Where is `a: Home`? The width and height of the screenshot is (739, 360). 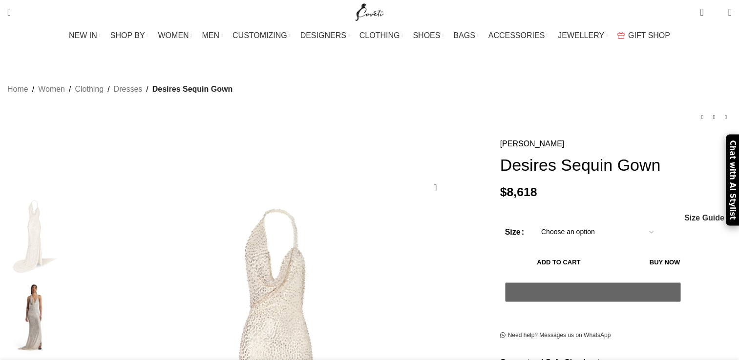 a: Home is located at coordinates (18, 89).